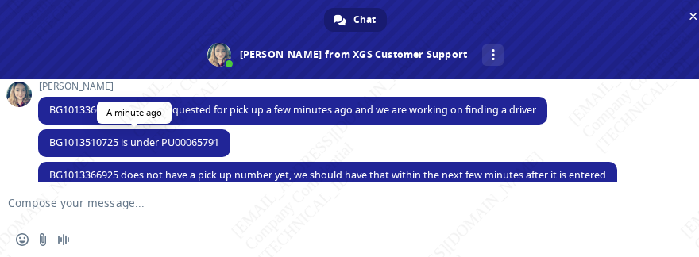 The width and height of the screenshot is (699, 257). What do you see at coordinates (492, 55) in the screenshot?
I see `div: More channels` at bounding box center [492, 55].